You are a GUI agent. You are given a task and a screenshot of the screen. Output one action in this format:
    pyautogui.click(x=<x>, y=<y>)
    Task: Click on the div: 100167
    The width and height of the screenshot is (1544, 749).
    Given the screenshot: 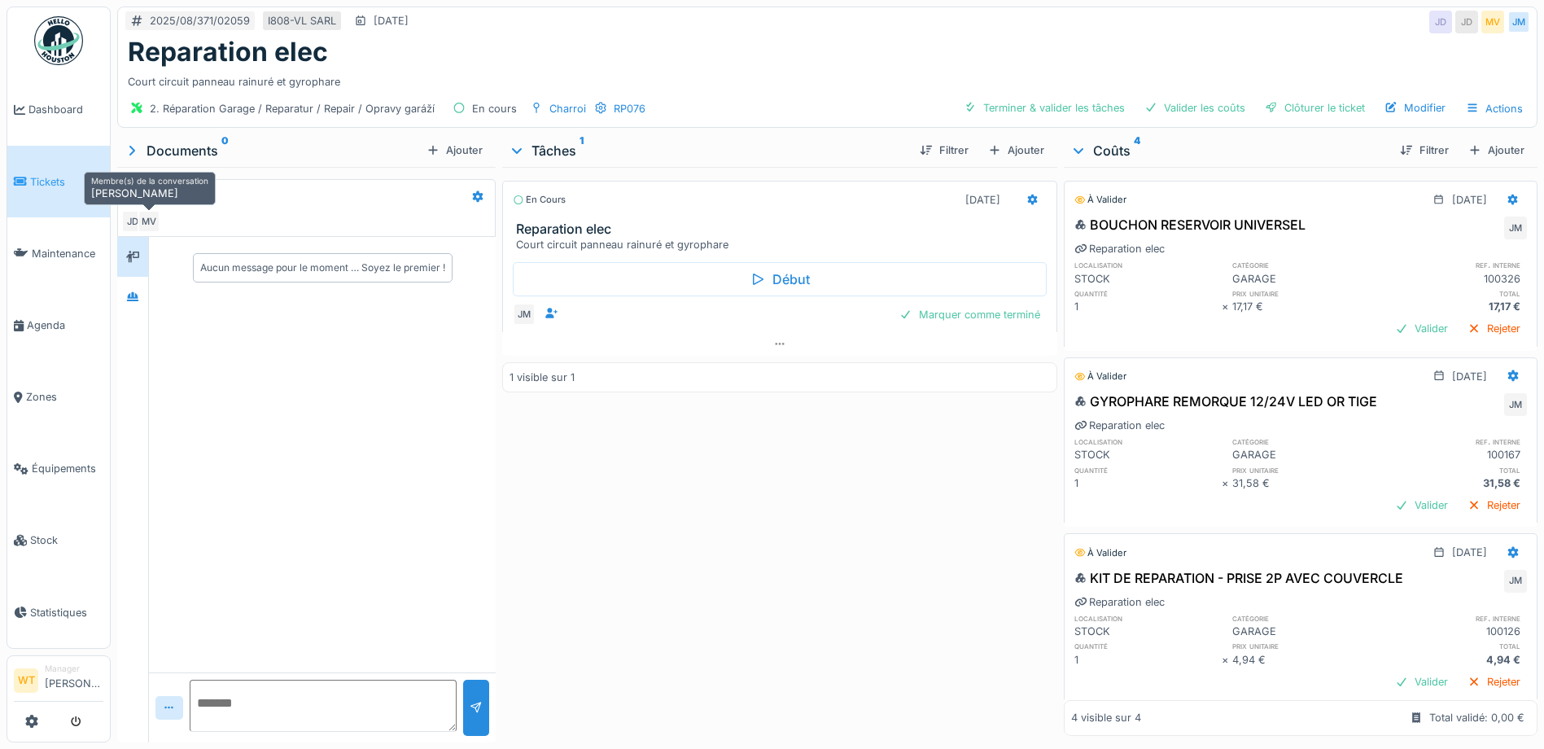 What is the action you would take?
    pyautogui.click(x=1453, y=454)
    